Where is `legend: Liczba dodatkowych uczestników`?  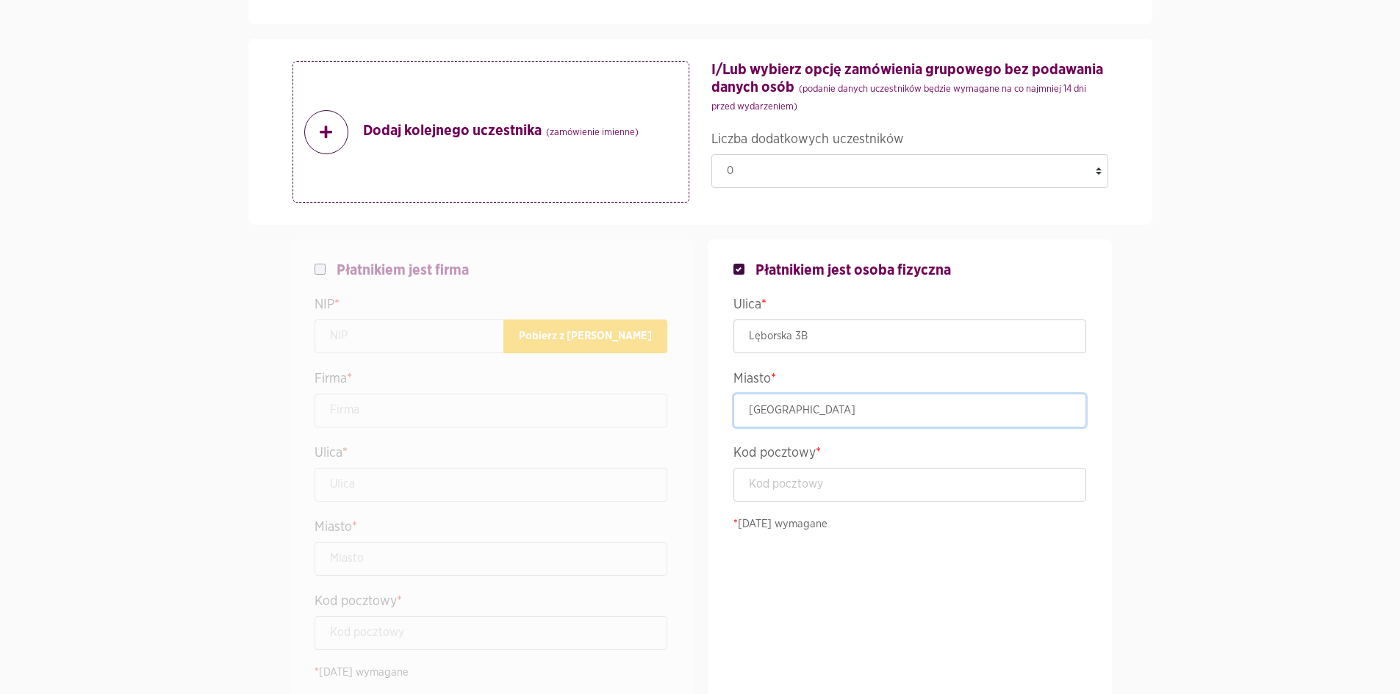
legend: Liczba dodatkowych uczestników is located at coordinates (910, 141).